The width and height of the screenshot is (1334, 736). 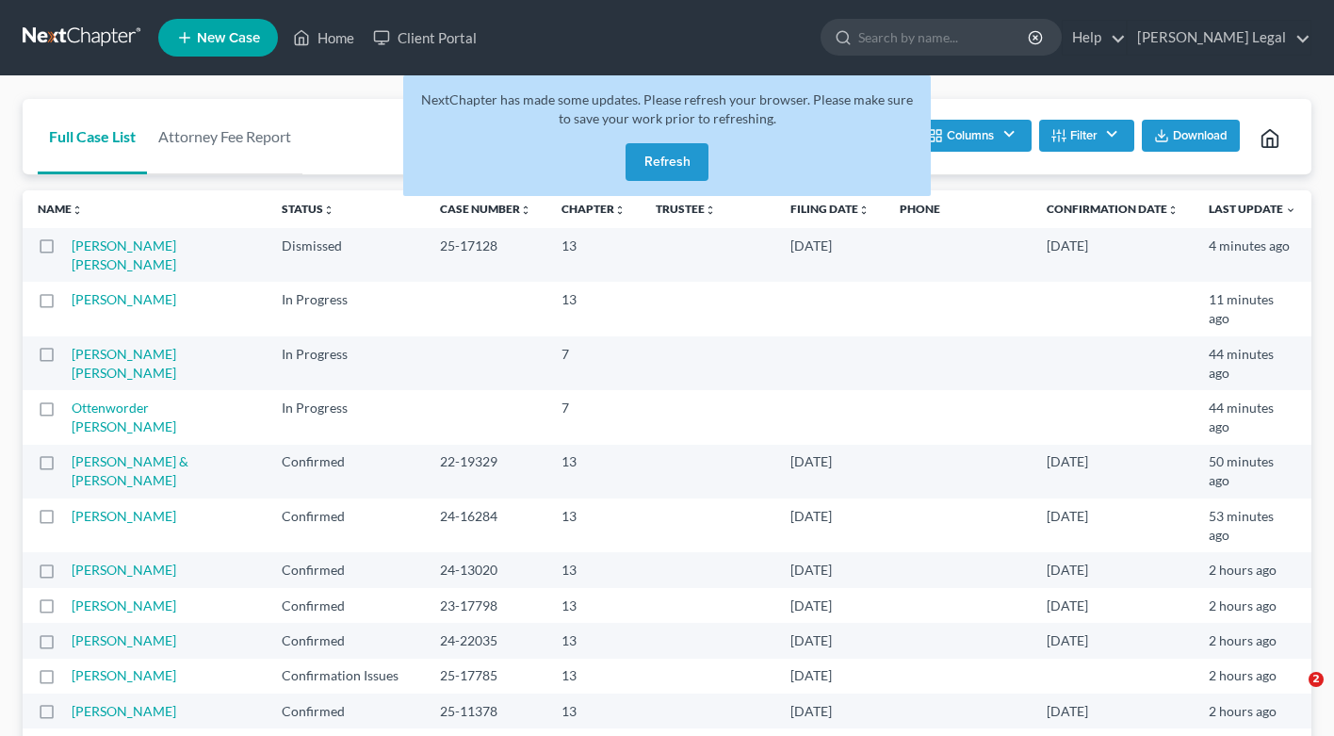 What do you see at coordinates (224, 137) in the screenshot?
I see `a: Attorney Fee Report` at bounding box center [224, 137].